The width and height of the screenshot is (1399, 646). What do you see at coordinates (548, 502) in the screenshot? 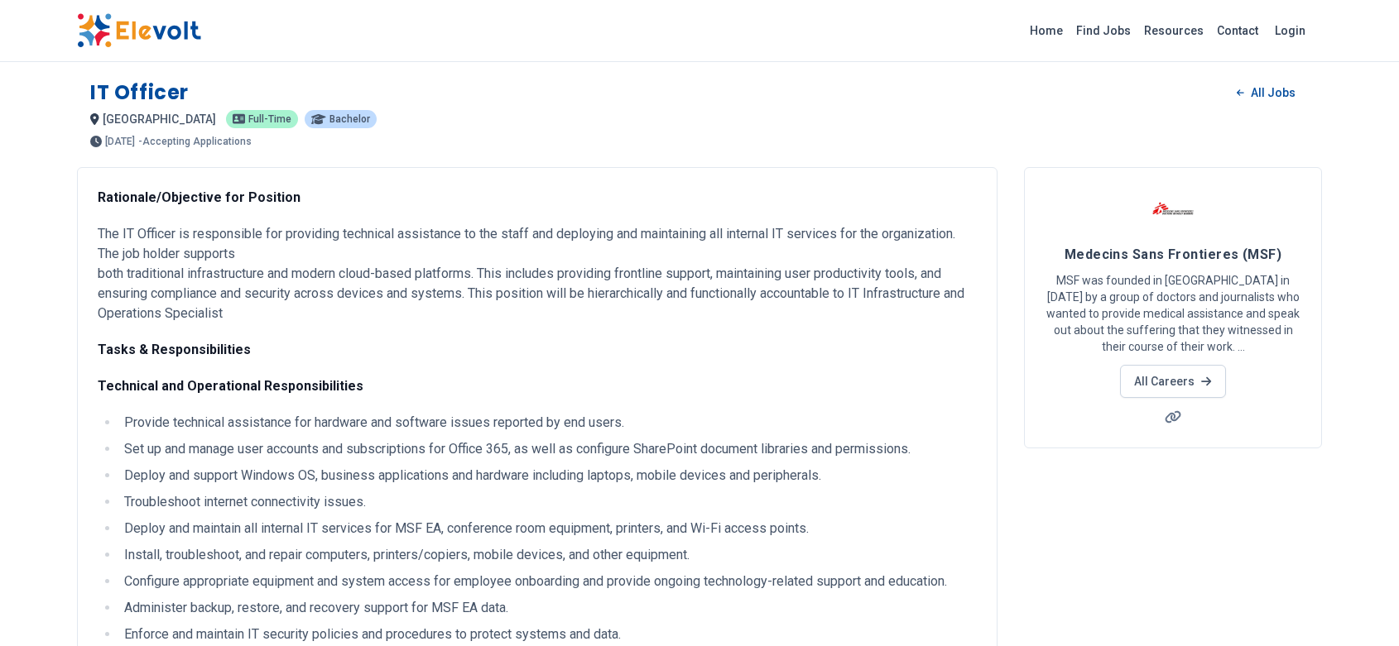
I see `li: Troubleshoot internet connectivity issues.` at bounding box center [548, 502].